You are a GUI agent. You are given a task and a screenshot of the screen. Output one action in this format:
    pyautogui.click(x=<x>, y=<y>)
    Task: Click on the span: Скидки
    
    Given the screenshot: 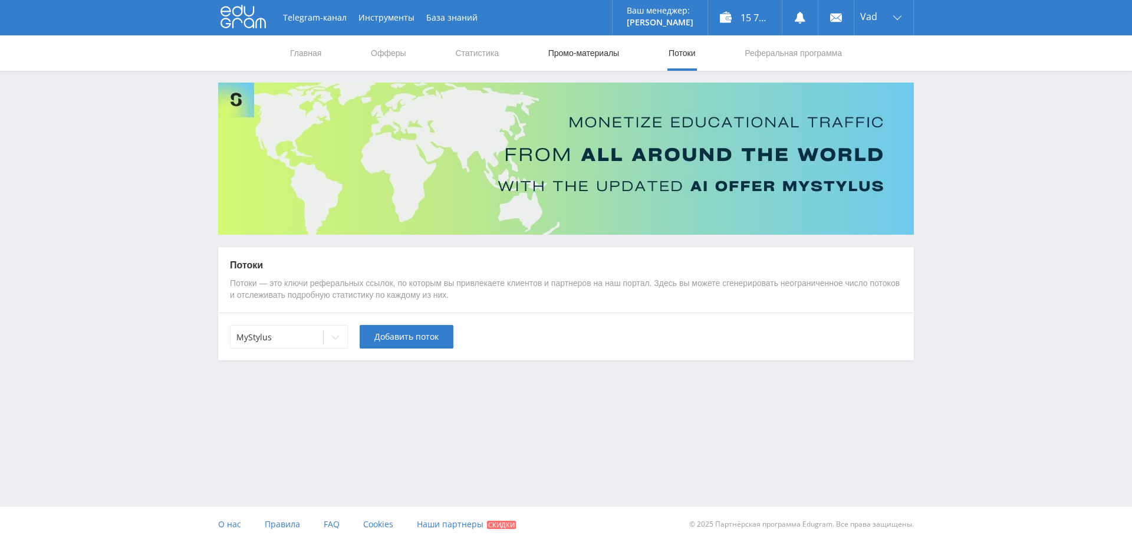 What is the action you would take?
    pyautogui.click(x=501, y=525)
    